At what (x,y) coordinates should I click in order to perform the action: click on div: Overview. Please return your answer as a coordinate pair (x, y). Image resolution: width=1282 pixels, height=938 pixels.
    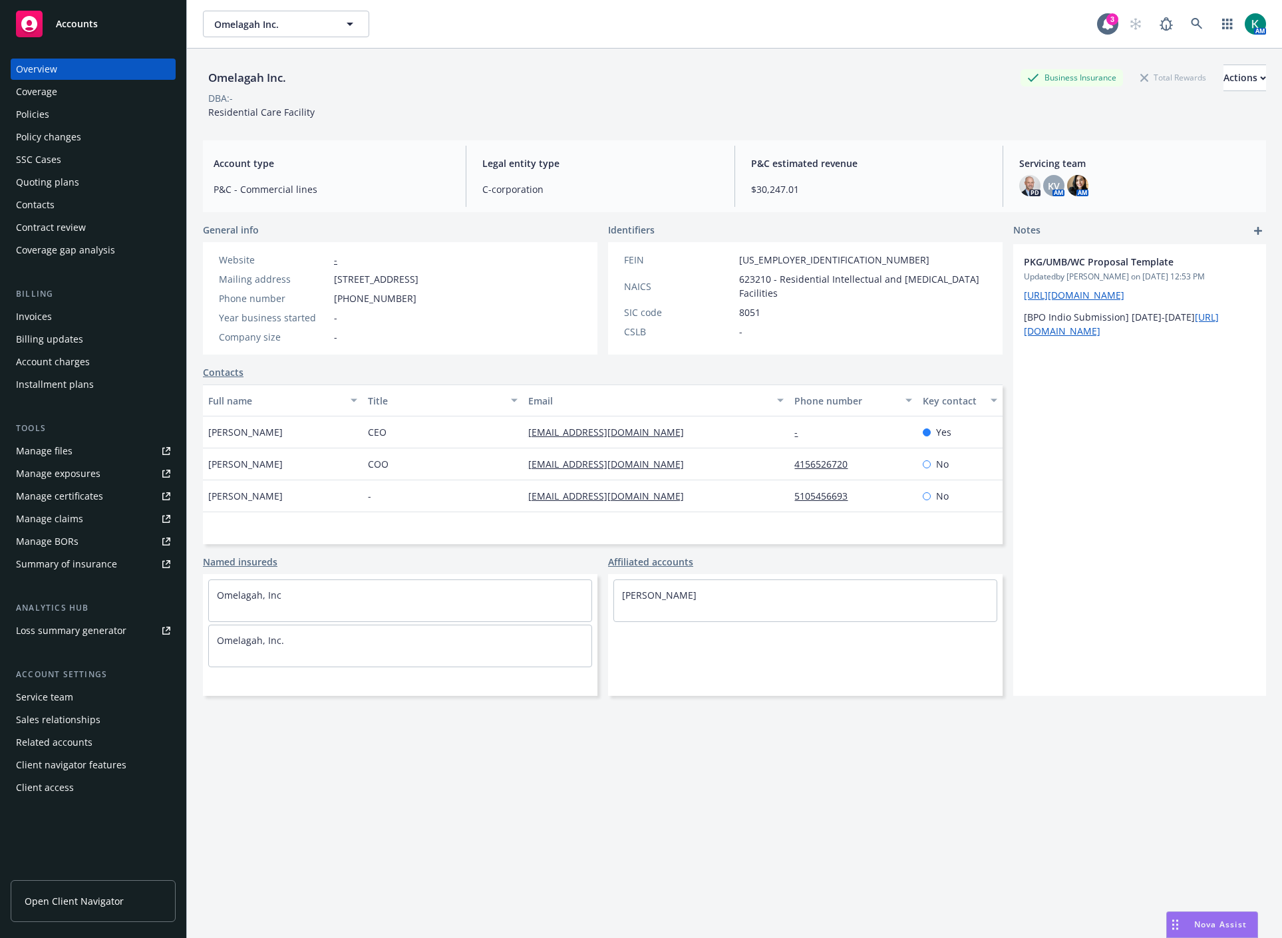
    Looking at the image, I should click on (37, 69).